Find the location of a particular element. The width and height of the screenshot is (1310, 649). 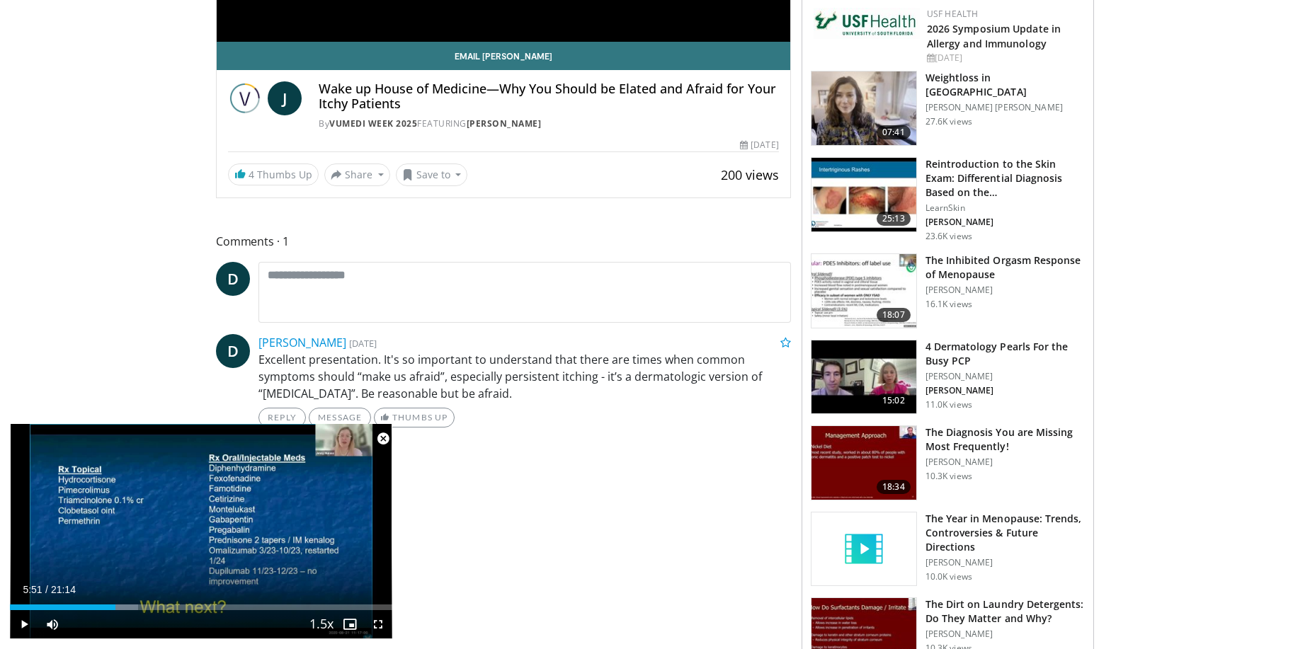

h3: The Inhibited Orgasm Response of Menopause is located at coordinates (1005, 268).